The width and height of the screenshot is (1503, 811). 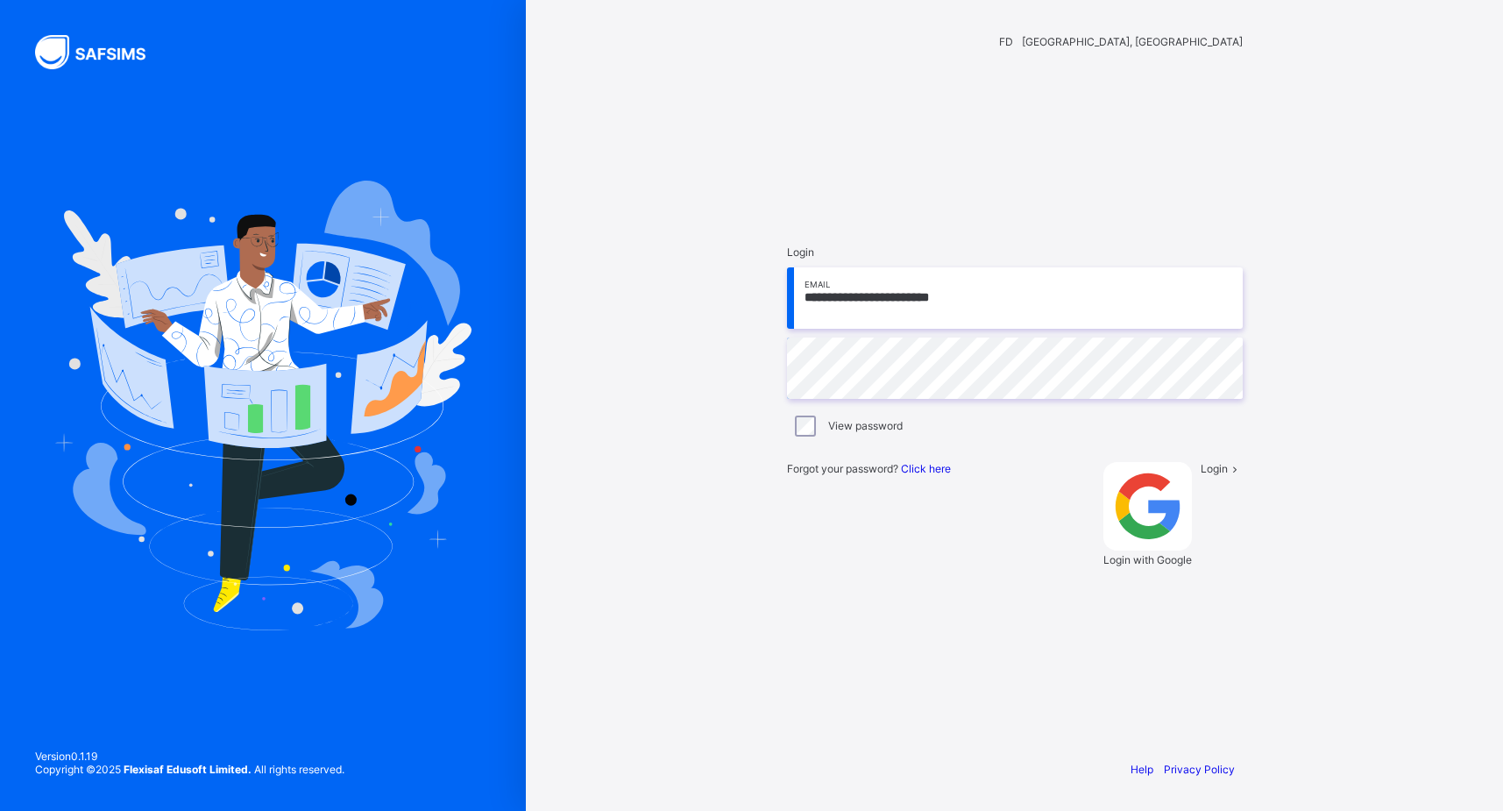 What do you see at coordinates (263, 405) in the screenshot?
I see `img: Hero Image` at bounding box center [263, 405].